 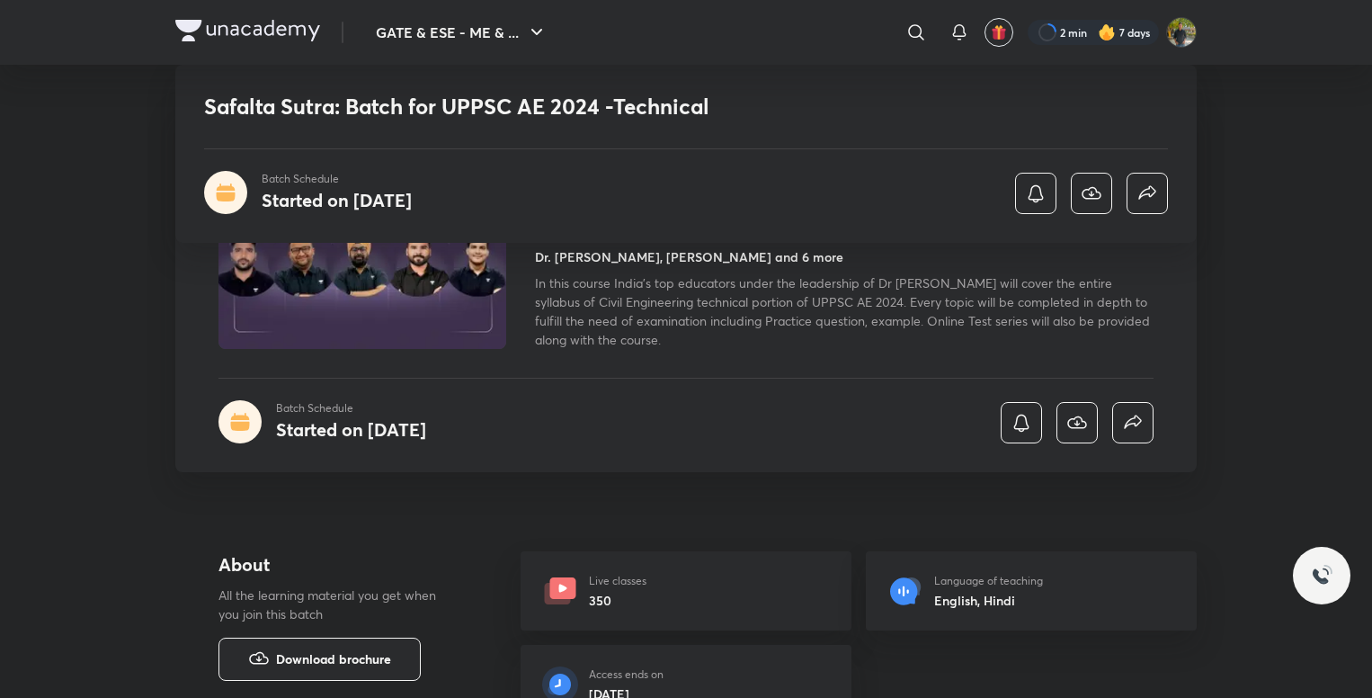 I want to click on button: GATE & ESE - ME & ..., so click(x=461, y=32).